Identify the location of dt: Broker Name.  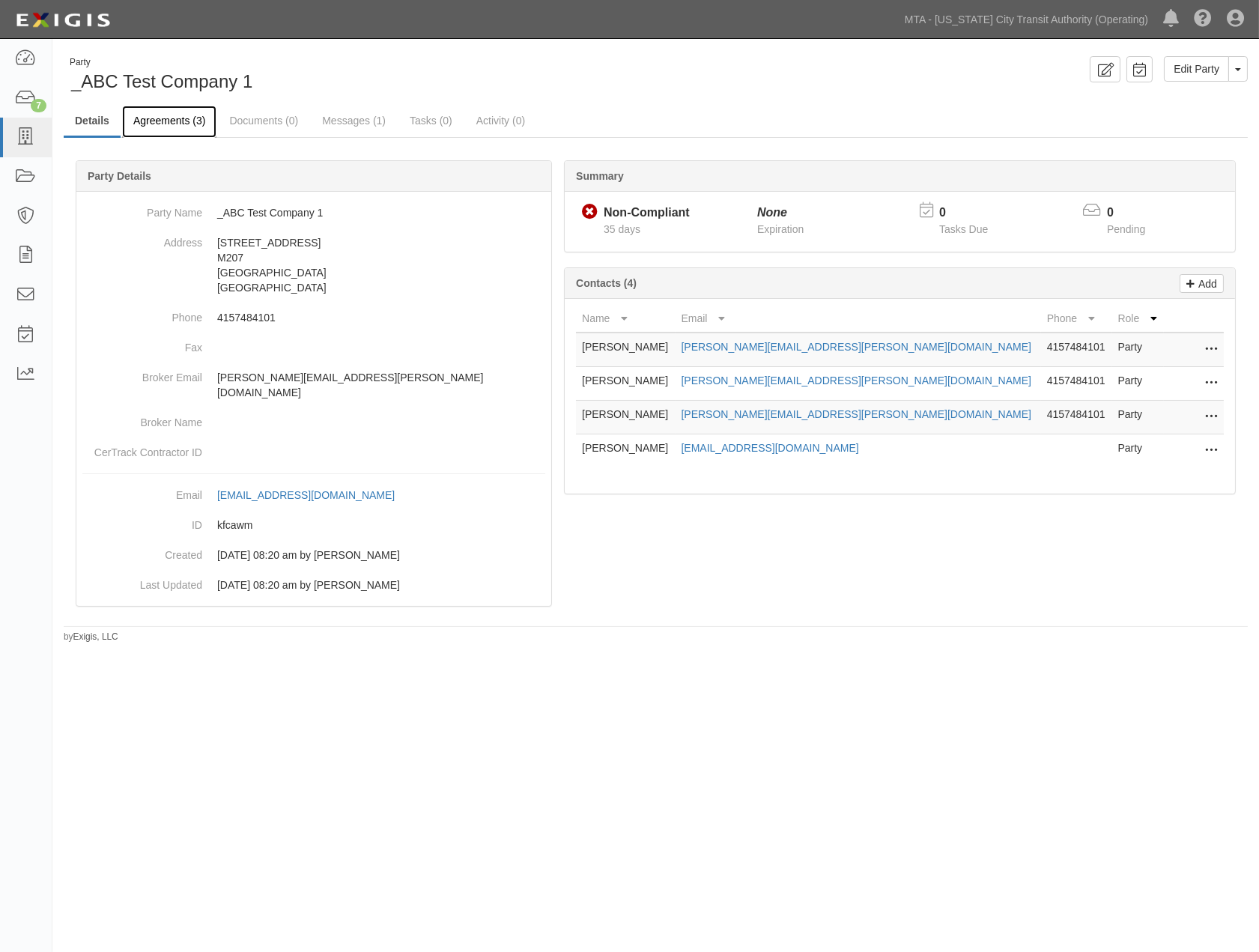
(143, 419).